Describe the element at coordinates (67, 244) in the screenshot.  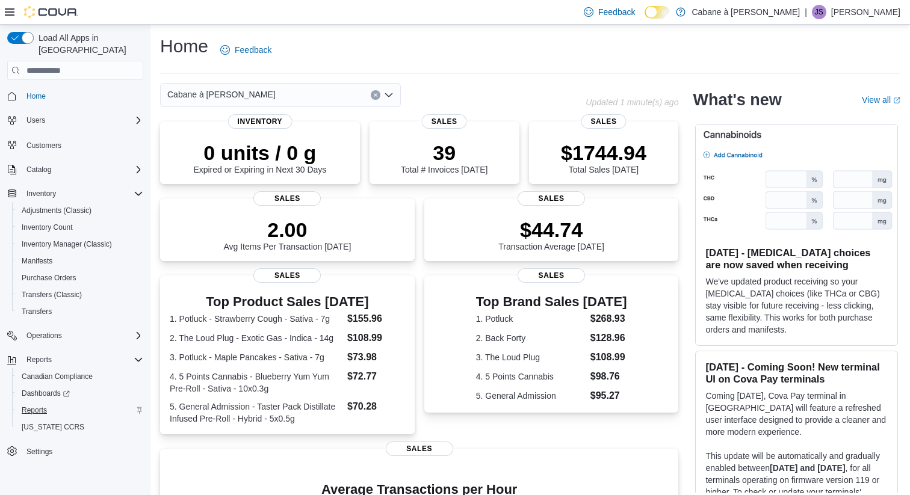
I see `a: Inventory Manager (Classic)` at that location.